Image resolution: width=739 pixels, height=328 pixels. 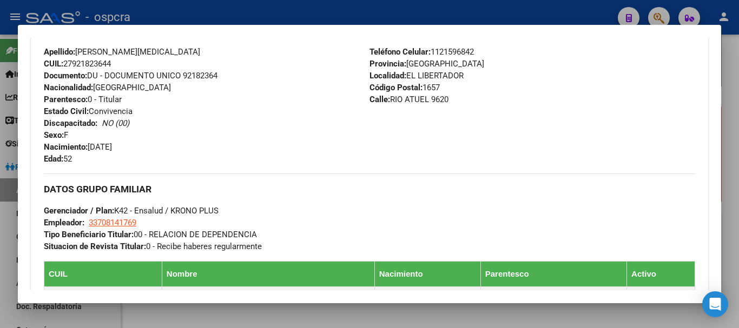 What do you see at coordinates (553, 274) in the screenshot?
I see `th: Parentesco` at bounding box center [553, 274].